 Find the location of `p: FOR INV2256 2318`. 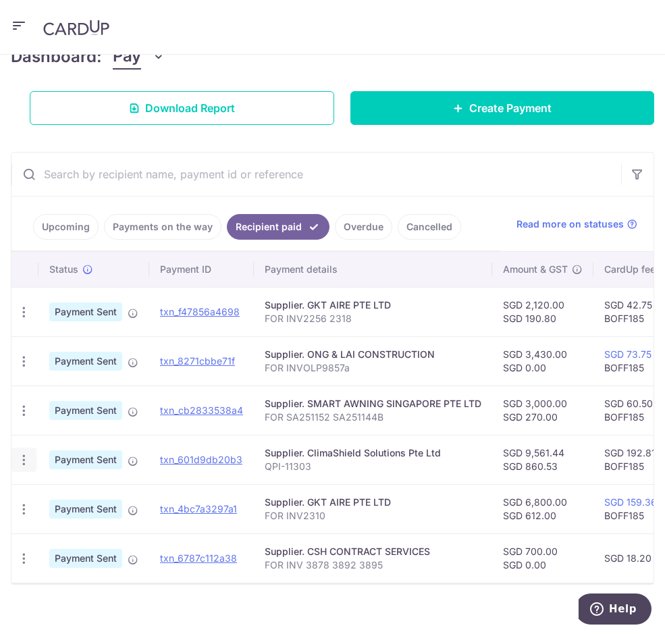

p: FOR INV2256 2318 is located at coordinates (373, 319).